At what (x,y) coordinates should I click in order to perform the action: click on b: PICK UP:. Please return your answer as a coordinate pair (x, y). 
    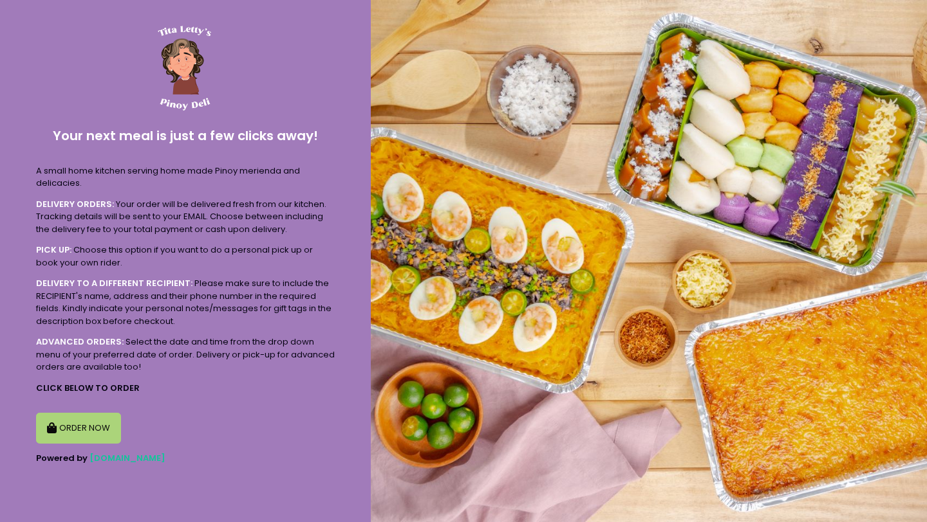
    Looking at the image, I should click on (53, 250).